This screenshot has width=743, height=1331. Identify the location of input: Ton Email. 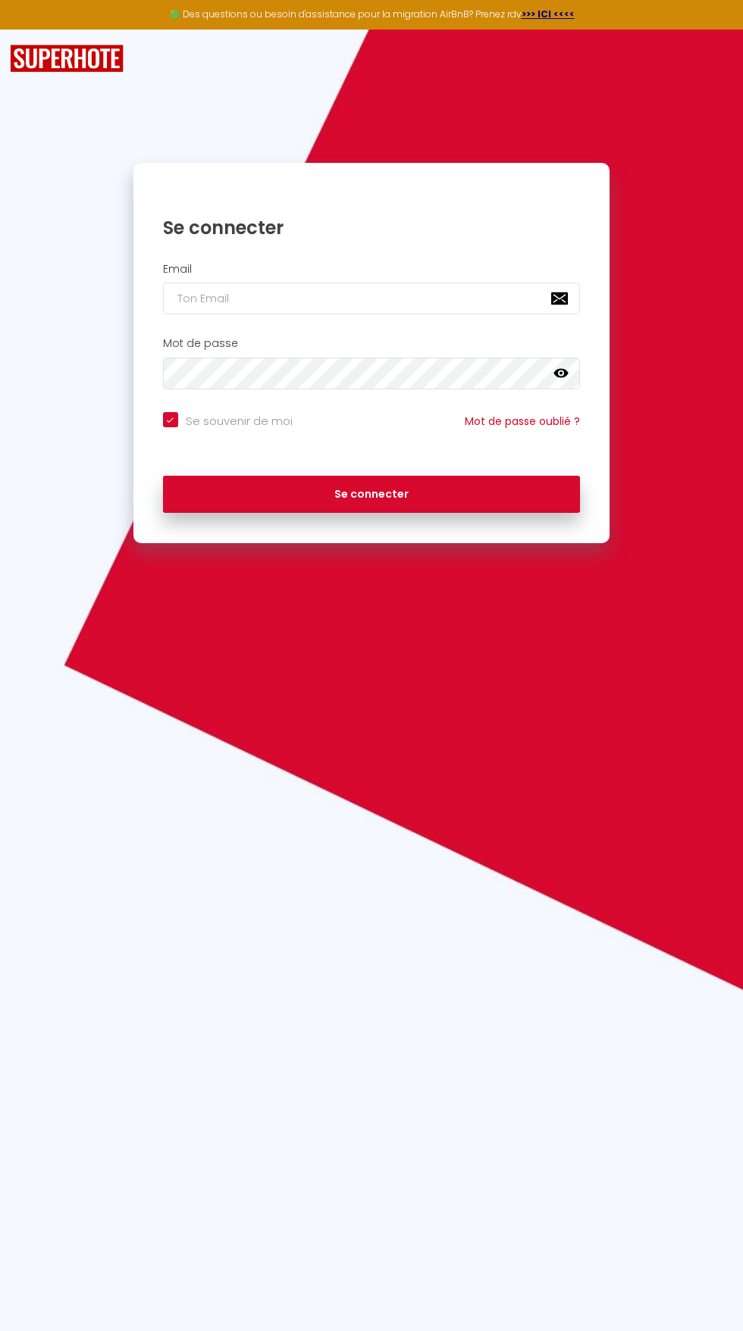
(371, 299).